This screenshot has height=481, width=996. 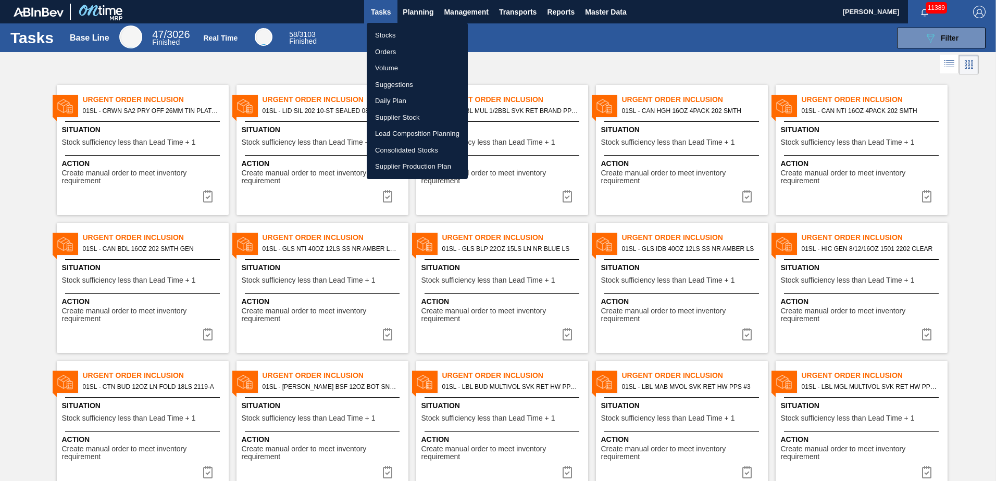 I want to click on li: Daily Plan, so click(x=417, y=101).